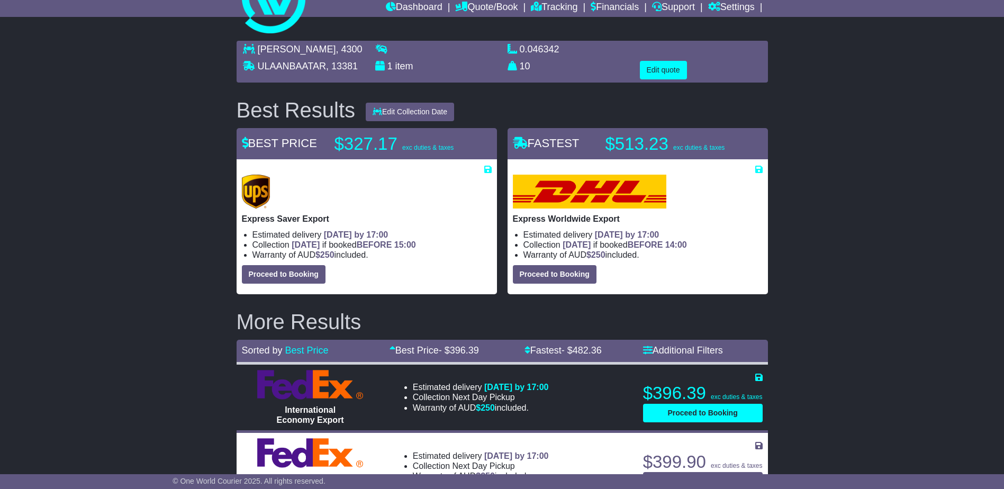 Image resolution: width=1004 pixels, height=489 pixels. What do you see at coordinates (676, 244) in the screenshot?
I see `span: 14:00` at bounding box center [676, 244].